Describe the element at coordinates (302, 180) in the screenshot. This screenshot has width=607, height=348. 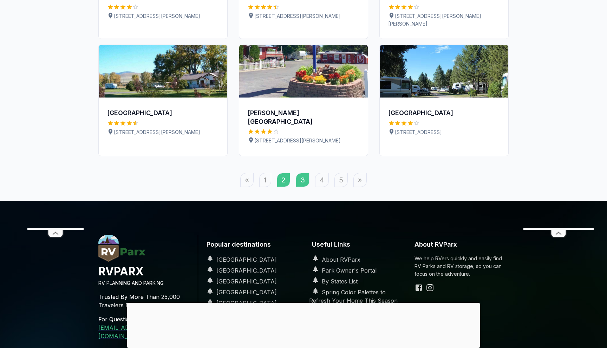
I see `a: 3` at that location.